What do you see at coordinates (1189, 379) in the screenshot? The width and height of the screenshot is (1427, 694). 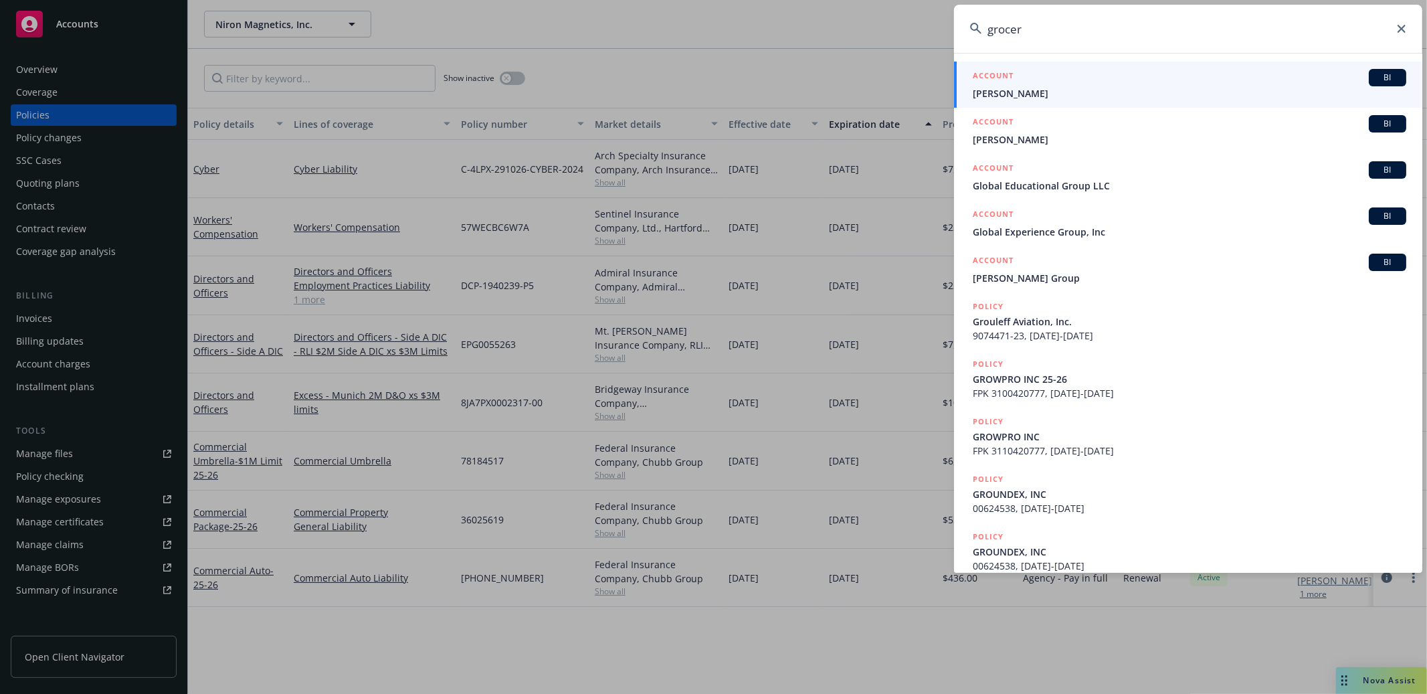 I see `span: GROWPRO INC 25-26` at bounding box center [1189, 379].